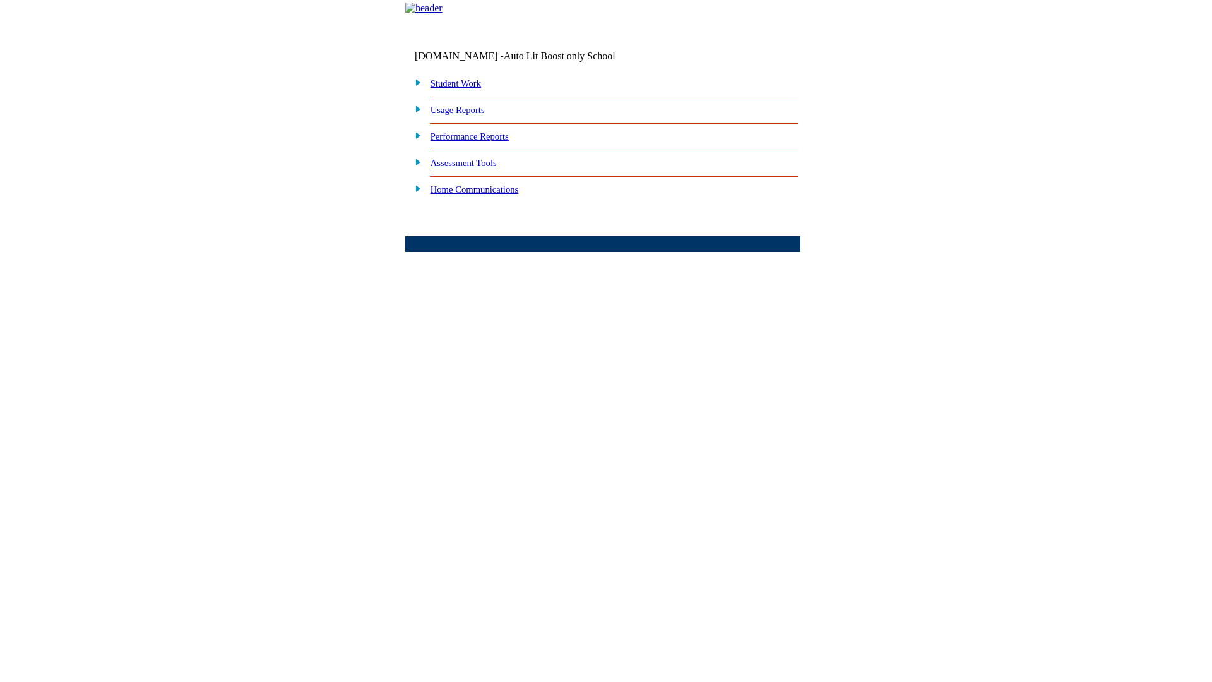  What do you see at coordinates (456, 83) in the screenshot?
I see `a: Student Work` at bounding box center [456, 83].